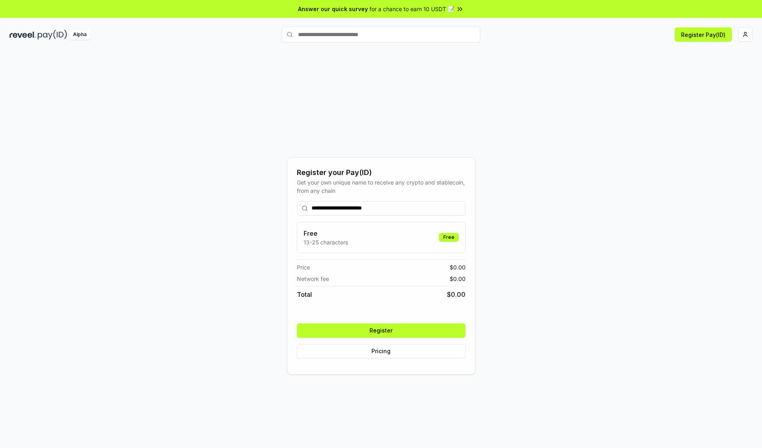  What do you see at coordinates (80, 35) in the screenshot?
I see `div: Alpha` at bounding box center [80, 35].